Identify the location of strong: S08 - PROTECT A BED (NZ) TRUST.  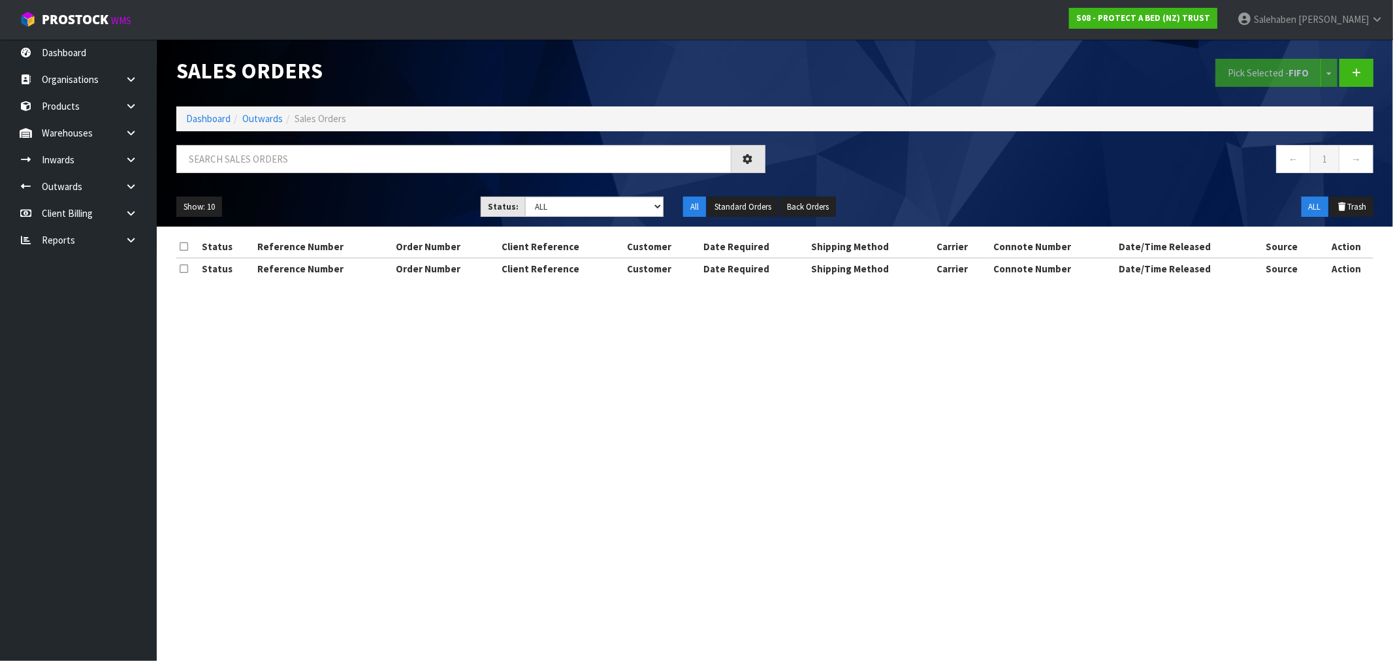
(1143, 18).